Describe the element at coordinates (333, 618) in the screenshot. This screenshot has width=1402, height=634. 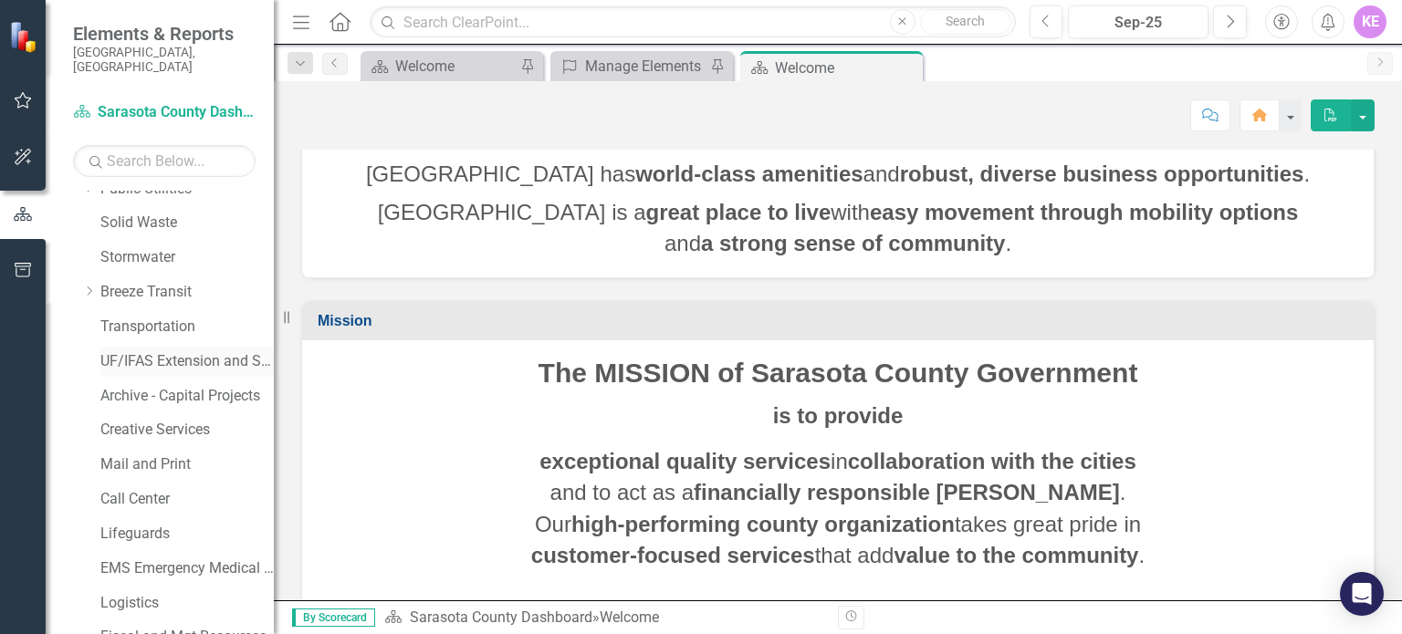
I see `span: By Scorecard` at that location.